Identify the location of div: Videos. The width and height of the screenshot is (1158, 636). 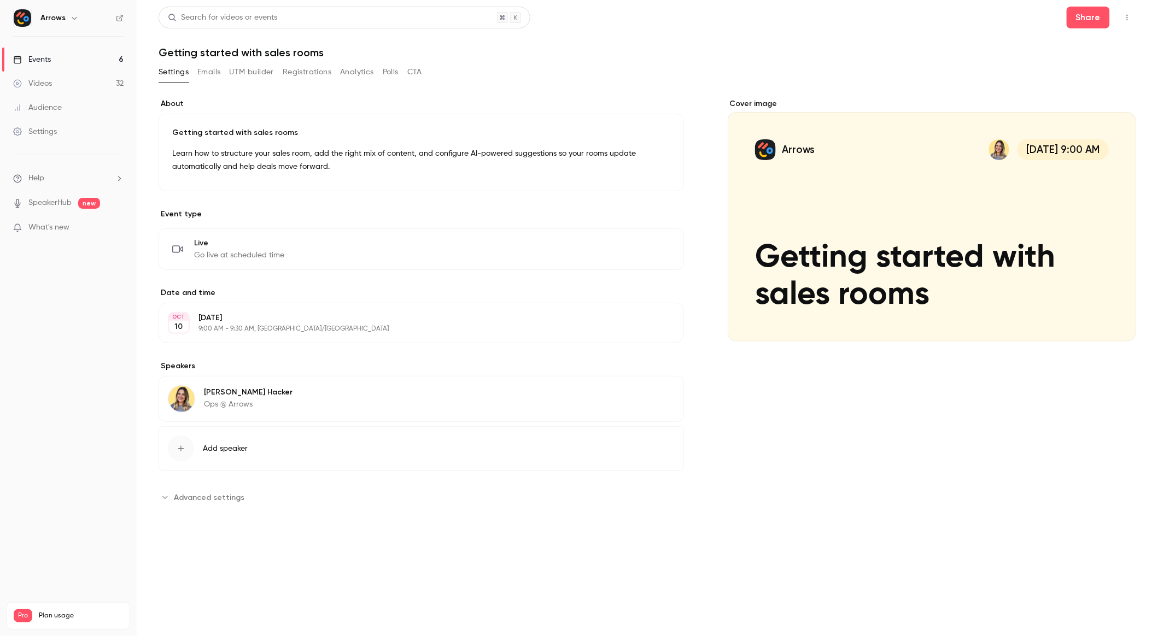
(32, 84).